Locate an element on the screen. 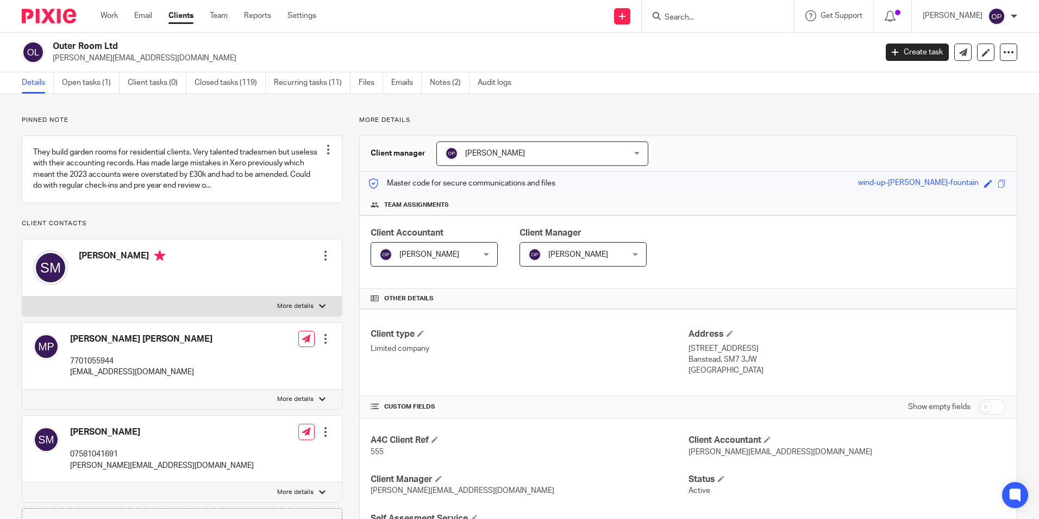 This screenshot has width=1039, height=519. h4: Status is located at coordinates (847, 479).